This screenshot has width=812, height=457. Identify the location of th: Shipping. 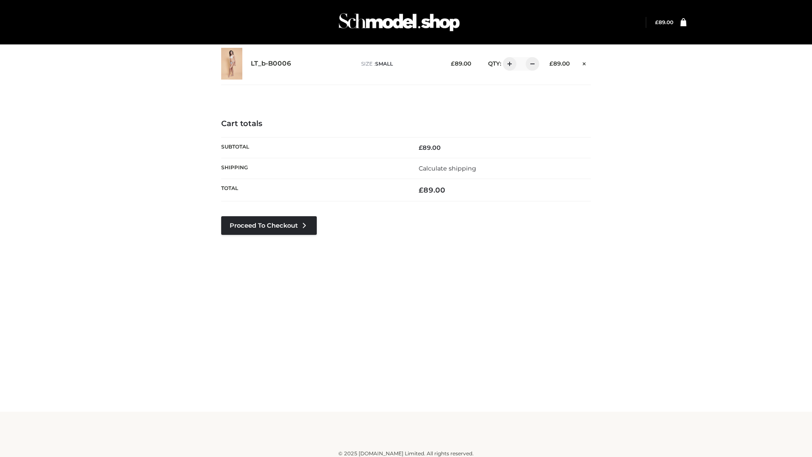
(313, 168).